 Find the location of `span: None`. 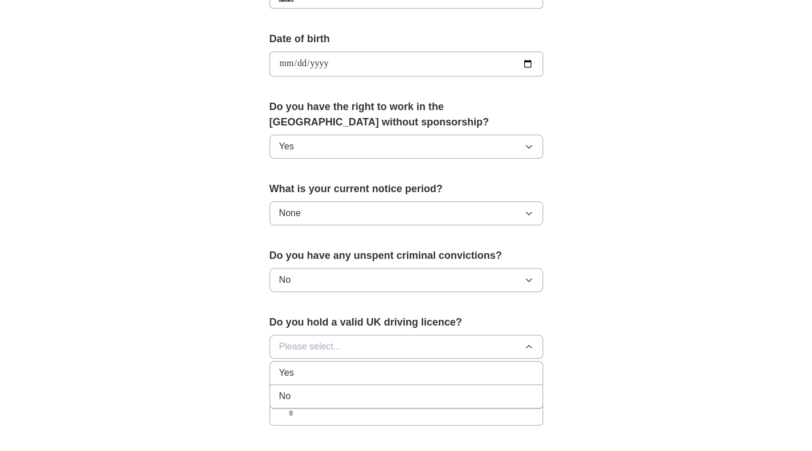

span: None is located at coordinates (290, 213).